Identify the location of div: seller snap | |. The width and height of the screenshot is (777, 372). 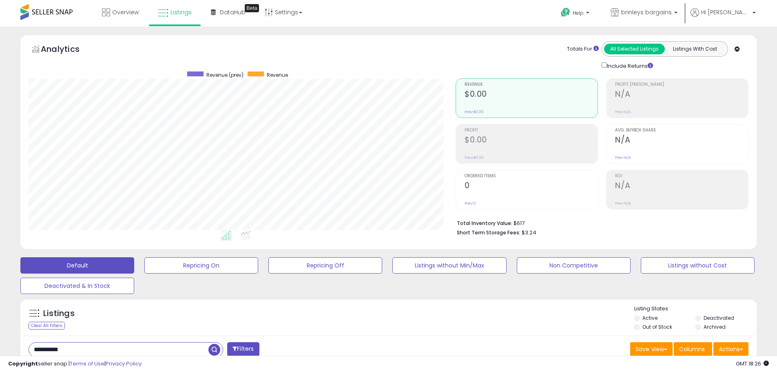
(75, 363).